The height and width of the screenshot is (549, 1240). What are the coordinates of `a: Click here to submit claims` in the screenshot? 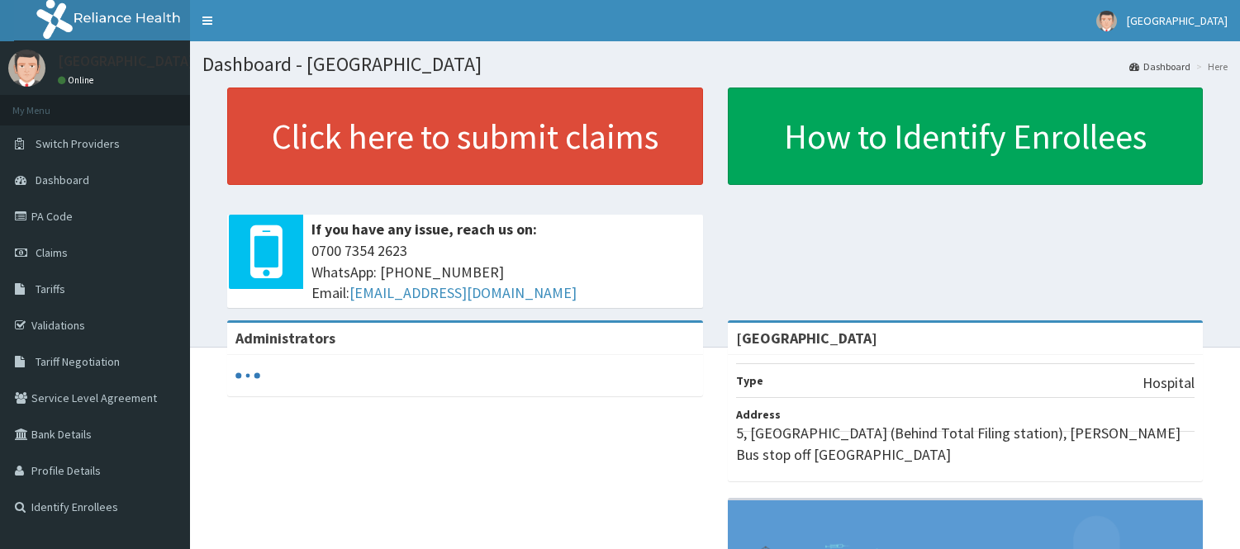 It's located at (465, 136).